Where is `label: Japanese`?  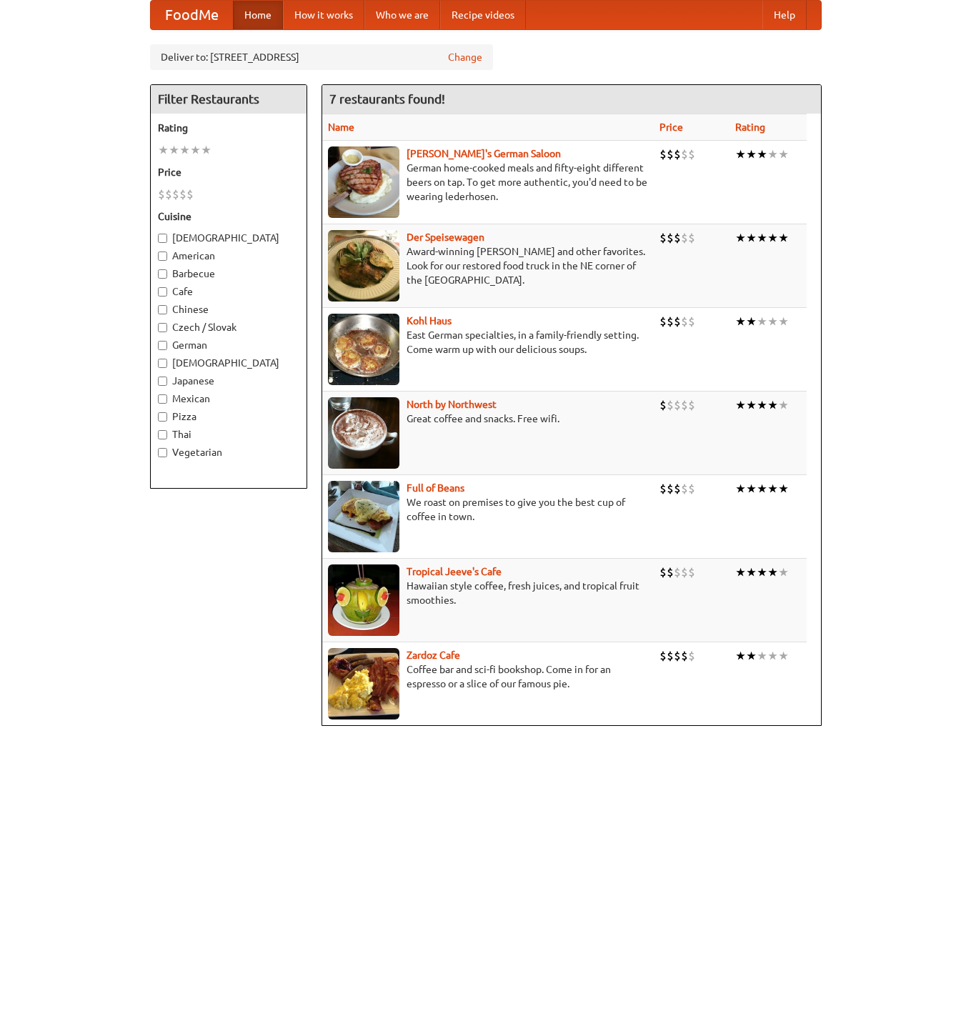 label: Japanese is located at coordinates (229, 381).